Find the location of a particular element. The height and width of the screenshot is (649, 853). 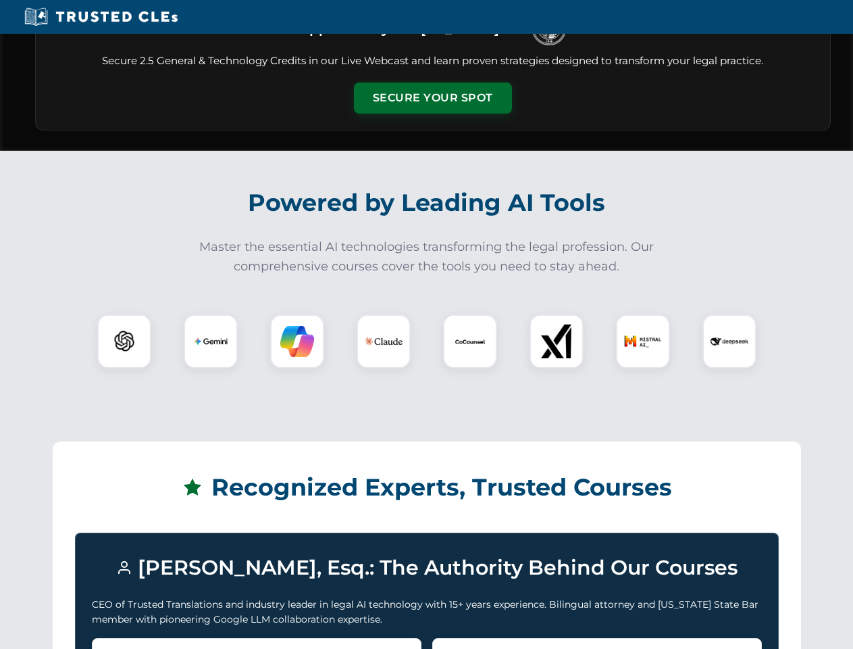

img: Copilot Logo is located at coordinates (297, 341).